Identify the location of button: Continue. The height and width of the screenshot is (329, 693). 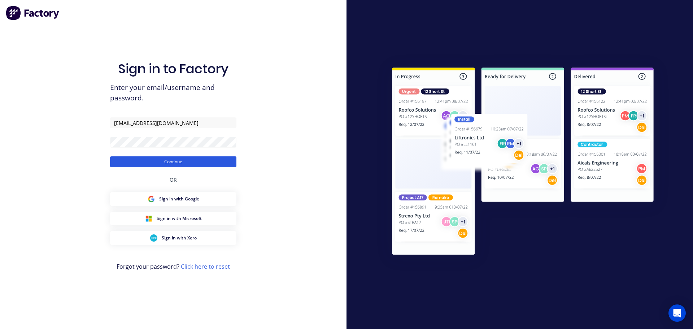
(173, 162).